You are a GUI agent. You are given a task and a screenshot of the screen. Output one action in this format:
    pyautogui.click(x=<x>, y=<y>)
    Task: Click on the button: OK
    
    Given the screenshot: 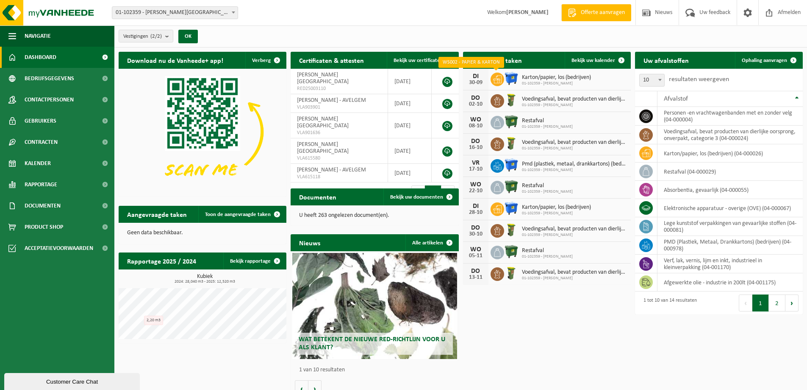 What is the action you would take?
    pyautogui.click(x=188, y=36)
    